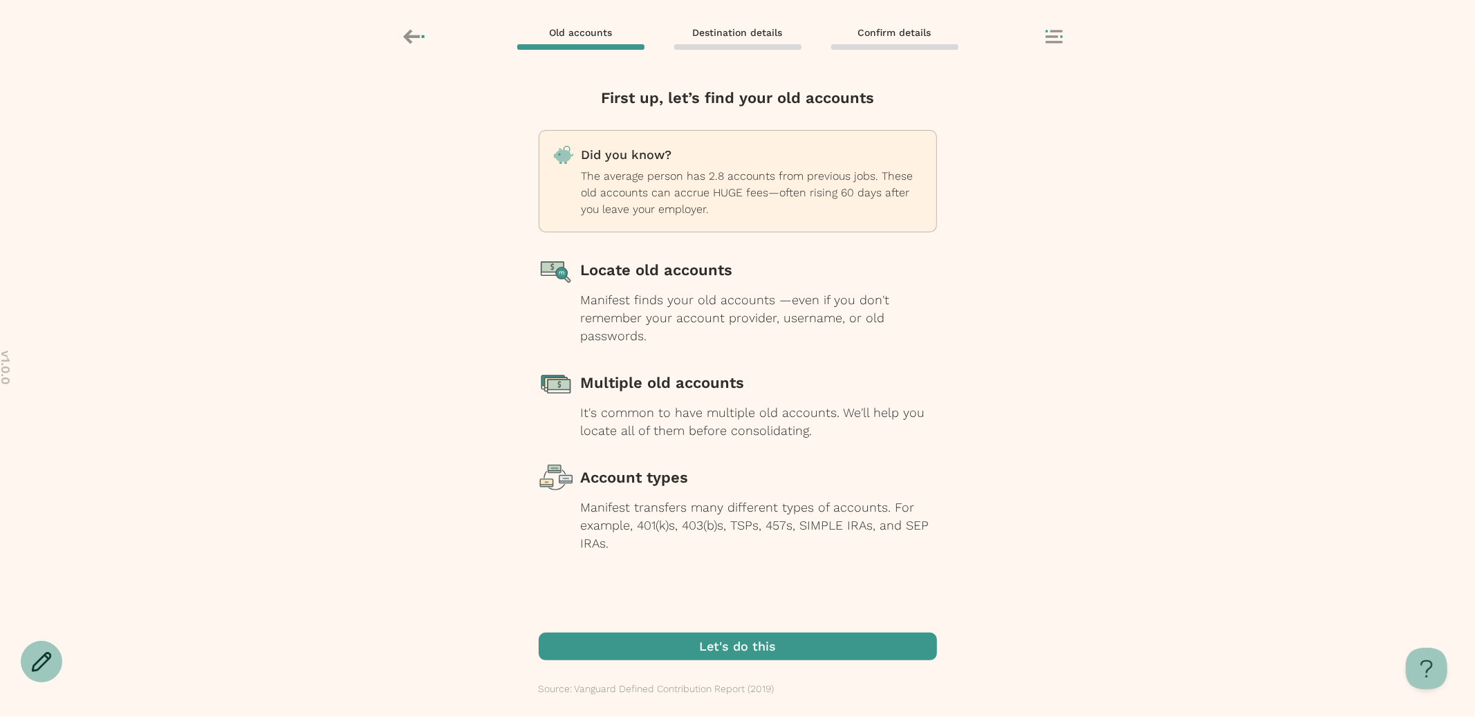 The image size is (1475, 717). What do you see at coordinates (747, 192) in the screenshot?
I see `span: The average person has 2.8 accounts from previous jobs. These old accounts can accrue HUGE fees—o...` at bounding box center [747, 192].